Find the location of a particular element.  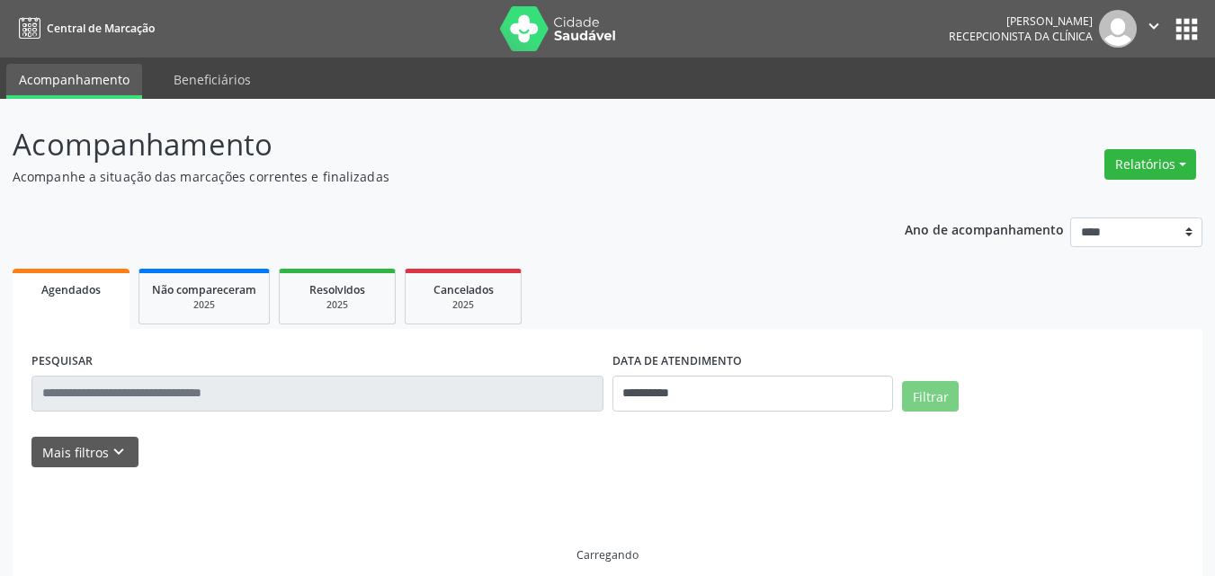

a: Beneficiários is located at coordinates (212, 79).